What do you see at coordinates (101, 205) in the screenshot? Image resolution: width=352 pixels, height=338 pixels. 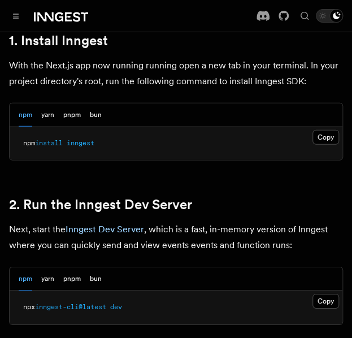 I see `a: 2. Run the Inngest Dev Server` at bounding box center [101, 205].